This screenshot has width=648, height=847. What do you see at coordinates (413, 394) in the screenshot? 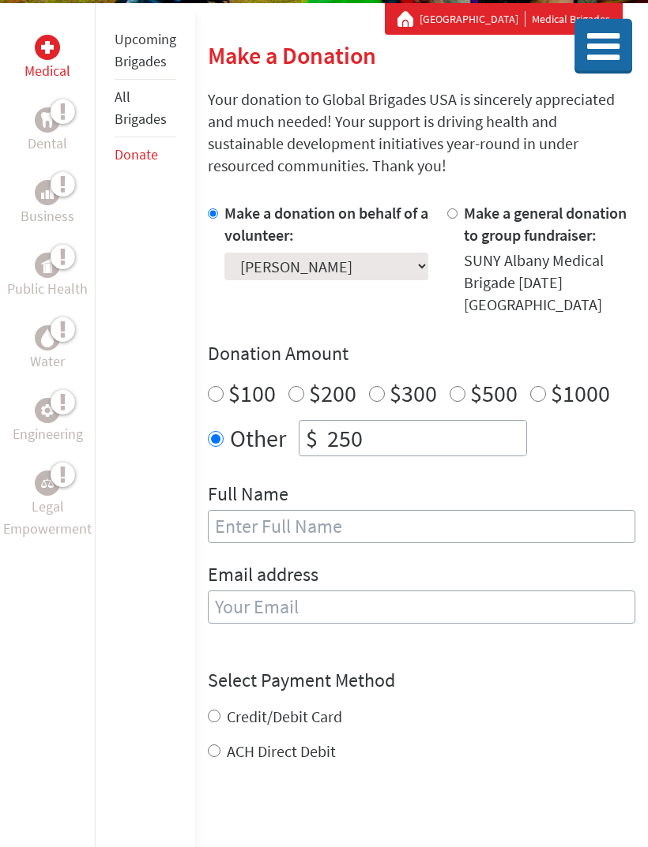
I see `label: $300` at bounding box center [413, 394].